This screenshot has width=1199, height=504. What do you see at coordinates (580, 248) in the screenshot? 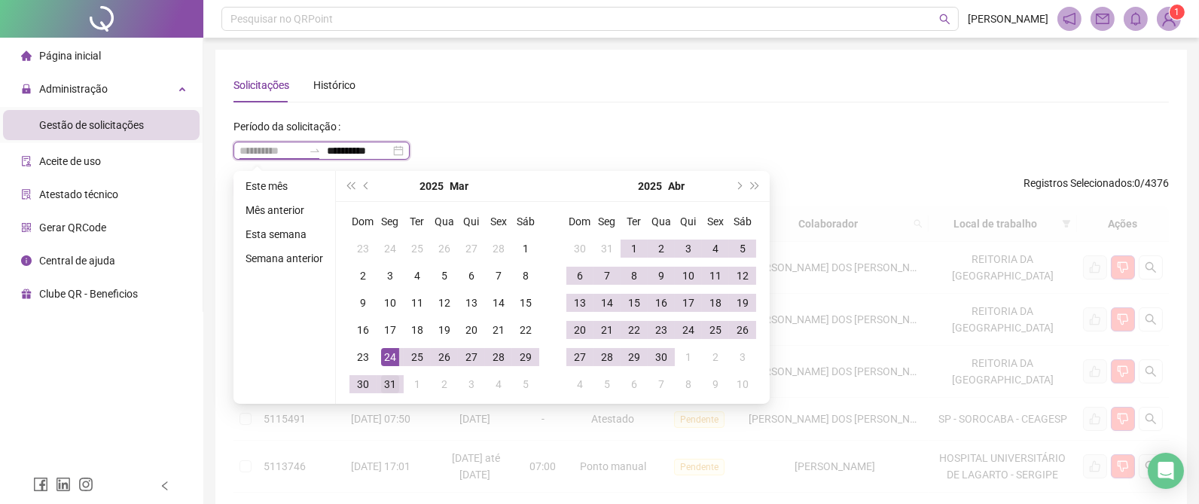
I see `td: 2025-03-30` at bounding box center [580, 248].